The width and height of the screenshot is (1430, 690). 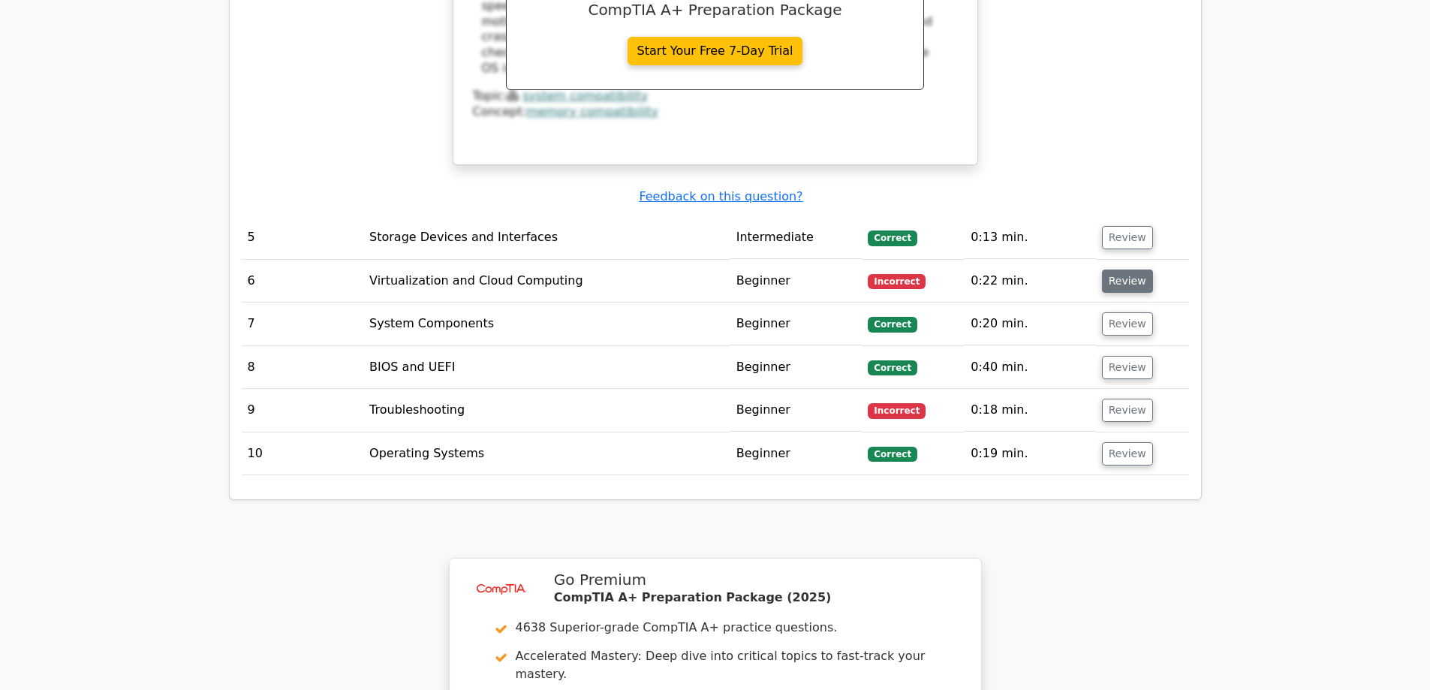 I want to click on td: 5, so click(x=303, y=237).